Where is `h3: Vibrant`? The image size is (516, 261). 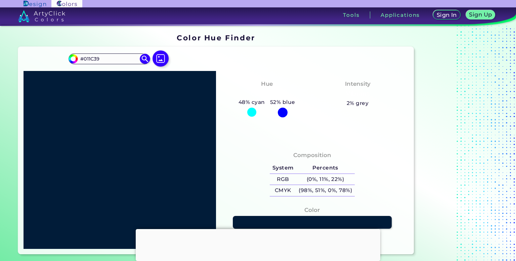 h3: Vibrant is located at coordinates (357, 94).